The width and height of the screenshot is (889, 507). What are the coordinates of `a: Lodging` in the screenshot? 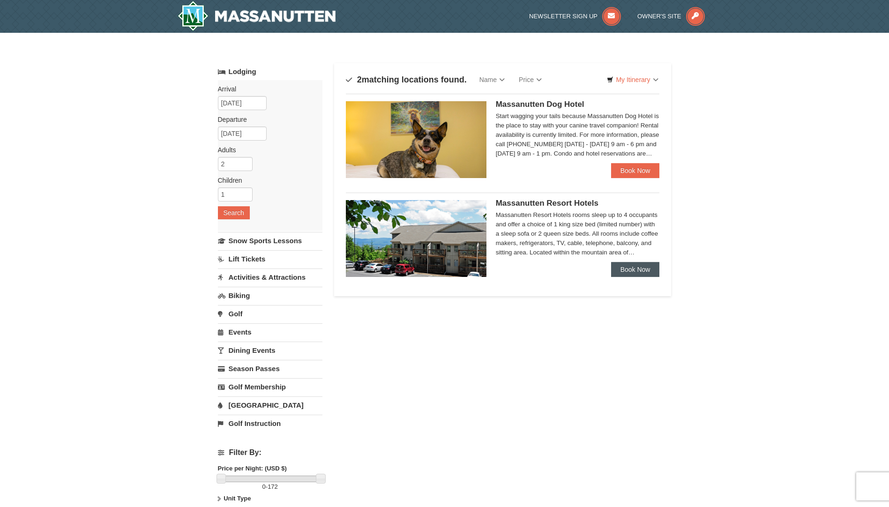 It's located at (270, 72).